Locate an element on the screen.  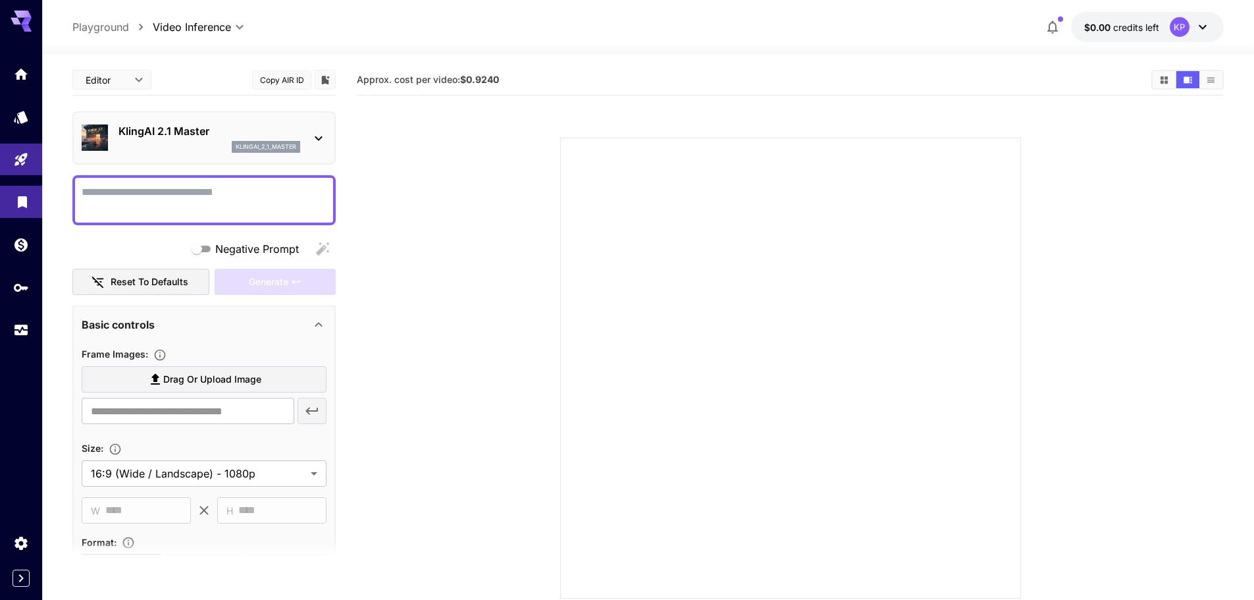
div: Library is located at coordinates (22, 197).